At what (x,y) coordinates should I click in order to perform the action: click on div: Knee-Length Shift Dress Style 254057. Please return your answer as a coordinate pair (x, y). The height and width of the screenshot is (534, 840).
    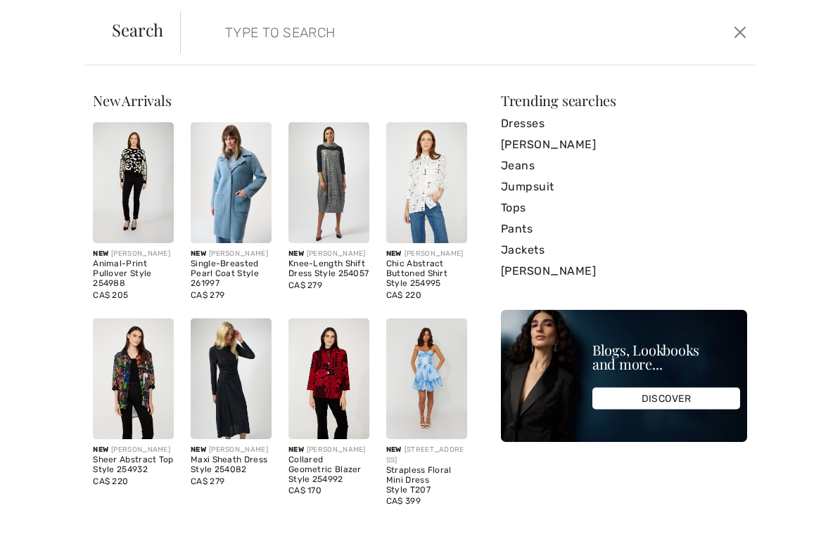
    Looking at the image, I should click on (328, 269).